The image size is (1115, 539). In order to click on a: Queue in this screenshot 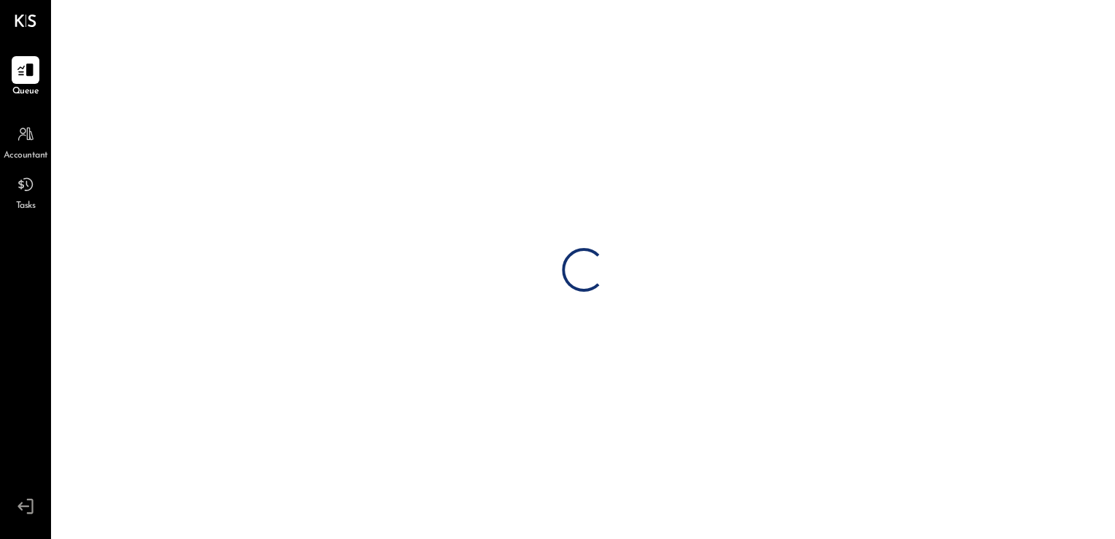, I will do `click(26, 77)`.